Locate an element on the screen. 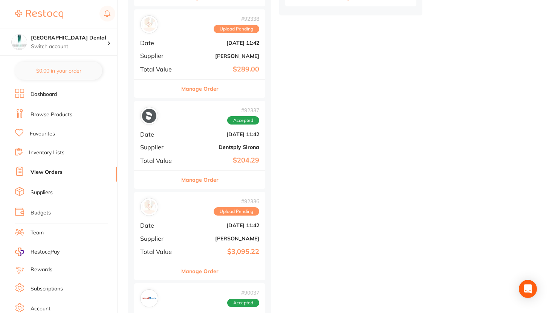 The width and height of the screenshot is (552, 313). b: $204.29 is located at coordinates (221, 160).